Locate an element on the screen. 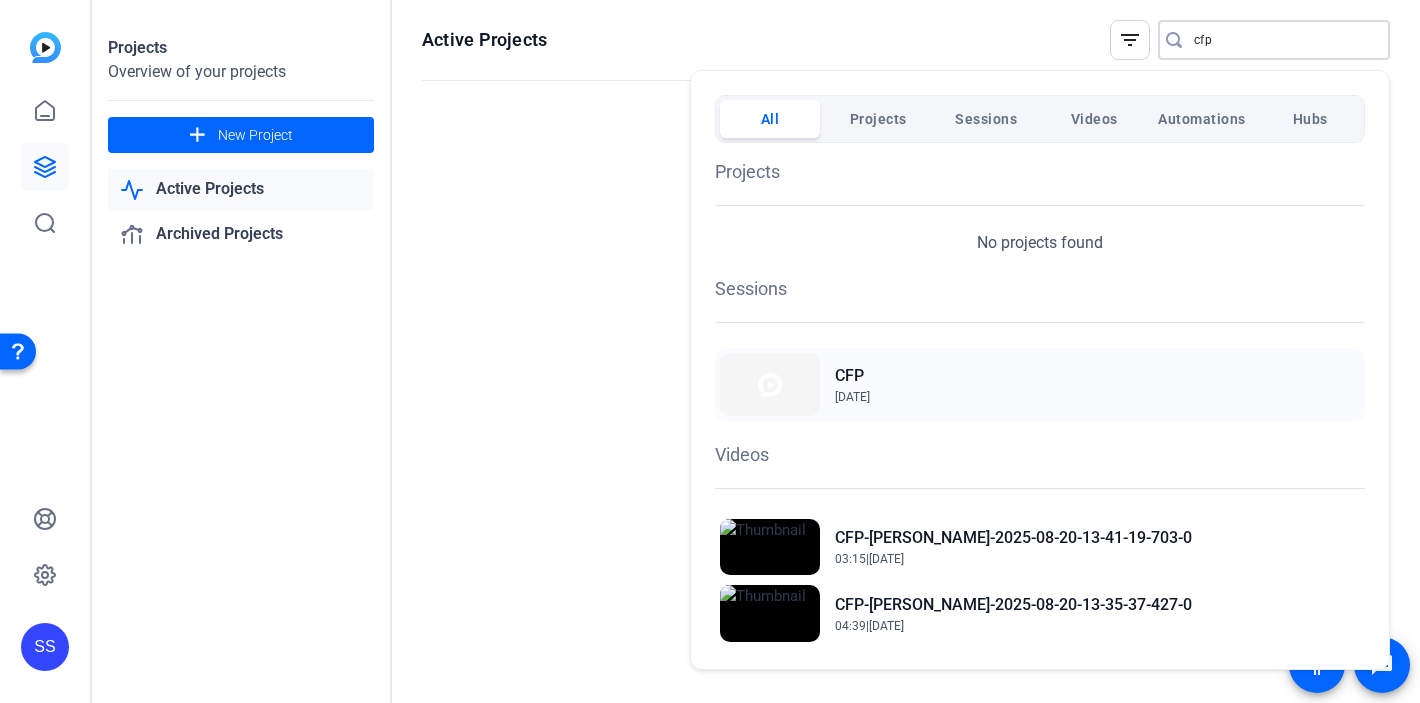  h2: CFP is located at coordinates (852, 376).